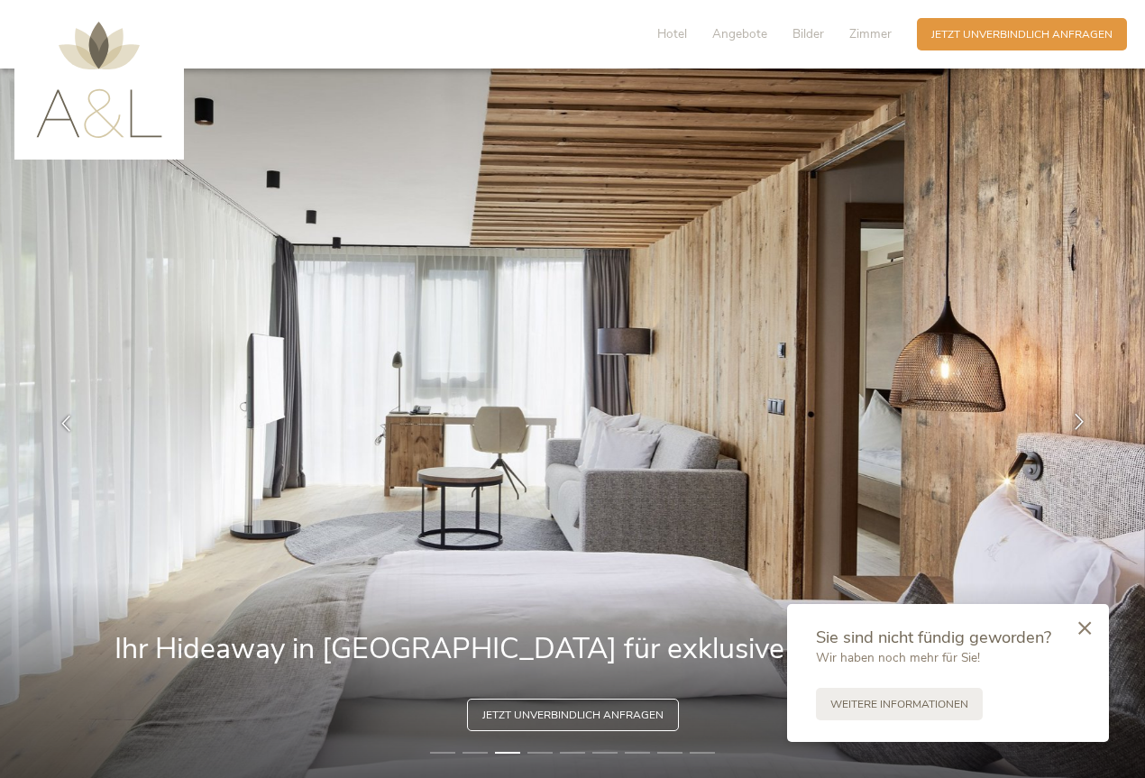 This screenshot has width=1145, height=778. I want to click on span: Sie sind nicht fündig geworden?, so click(934, 637).